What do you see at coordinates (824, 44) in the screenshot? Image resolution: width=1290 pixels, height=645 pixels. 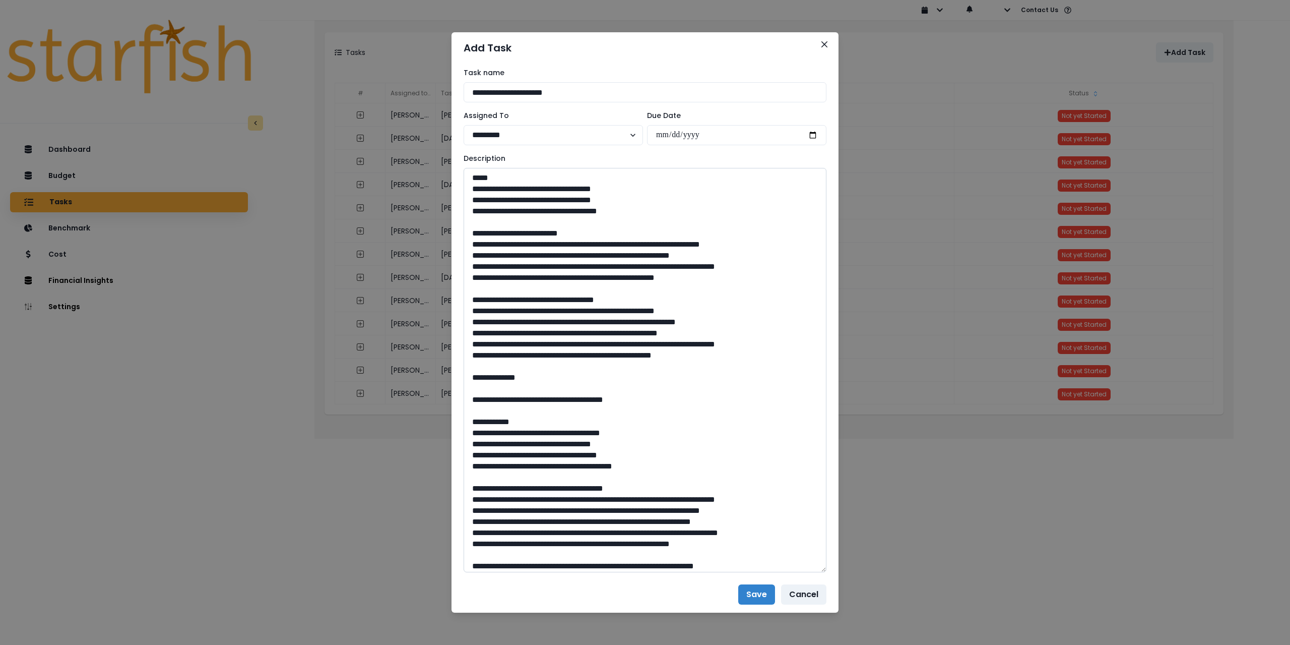 I see `button: Close` at bounding box center [824, 44].